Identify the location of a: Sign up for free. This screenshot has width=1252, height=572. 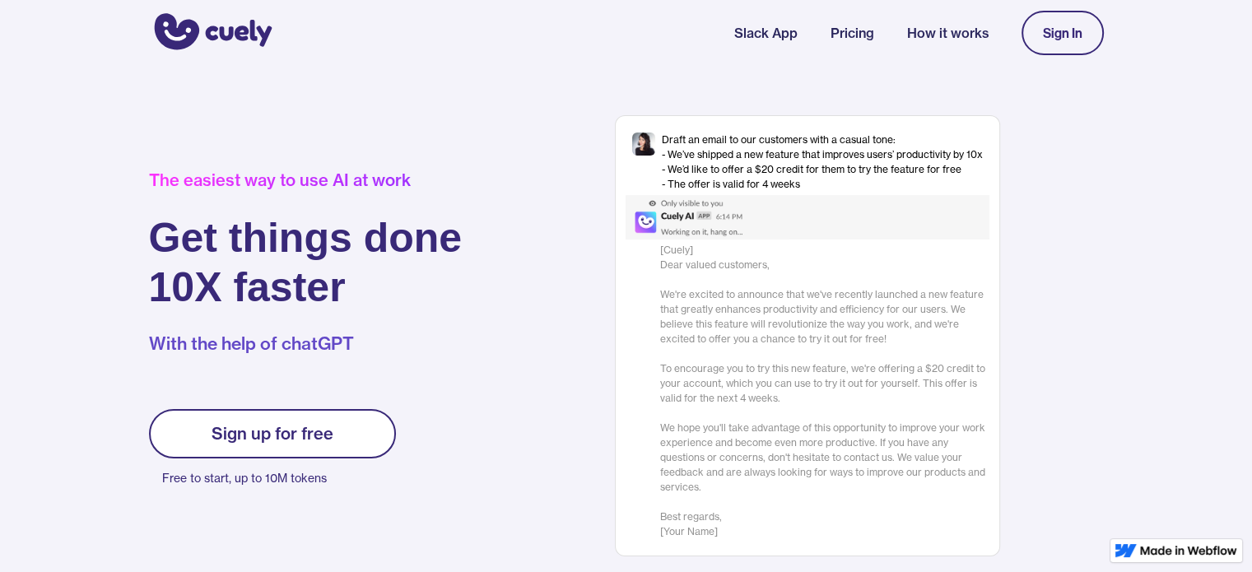
(272, 434).